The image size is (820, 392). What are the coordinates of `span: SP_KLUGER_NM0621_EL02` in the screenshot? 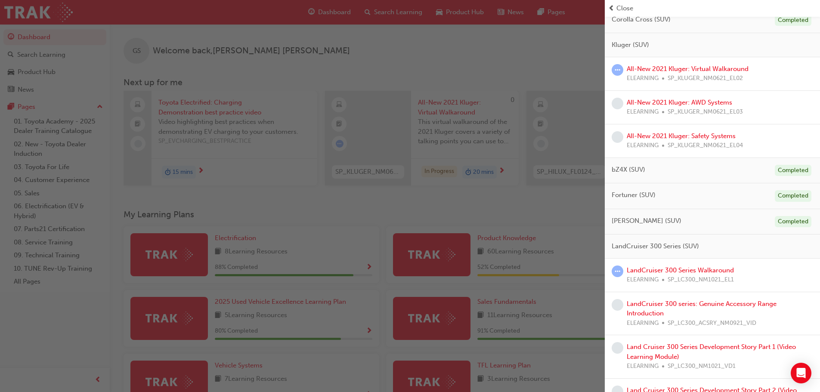 It's located at (705, 78).